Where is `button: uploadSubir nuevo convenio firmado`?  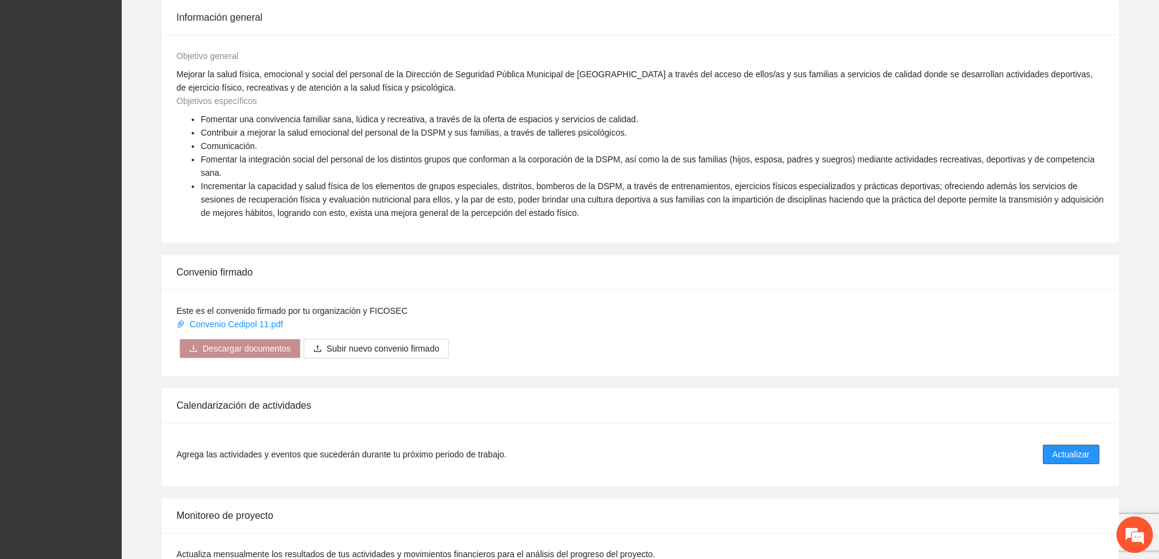
button: uploadSubir nuevo convenio firmado is located at coordinates (376, 349).